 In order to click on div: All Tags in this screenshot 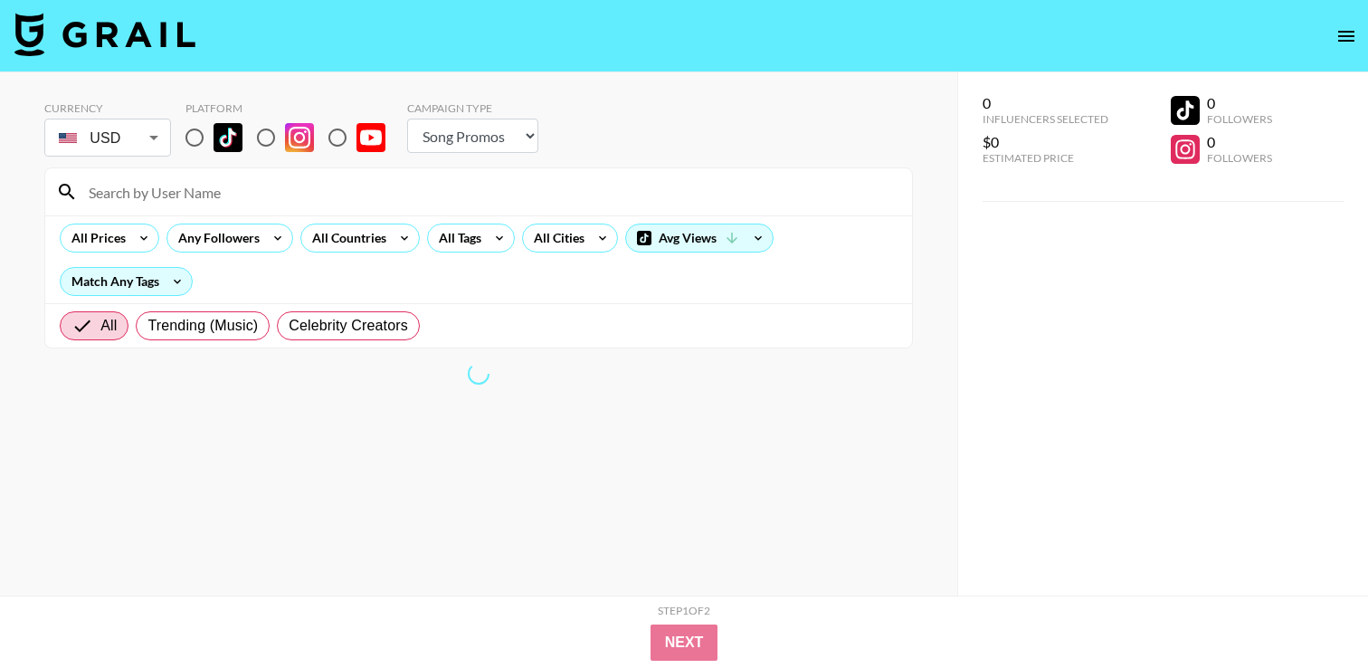, I will do `click(456, 238)`.